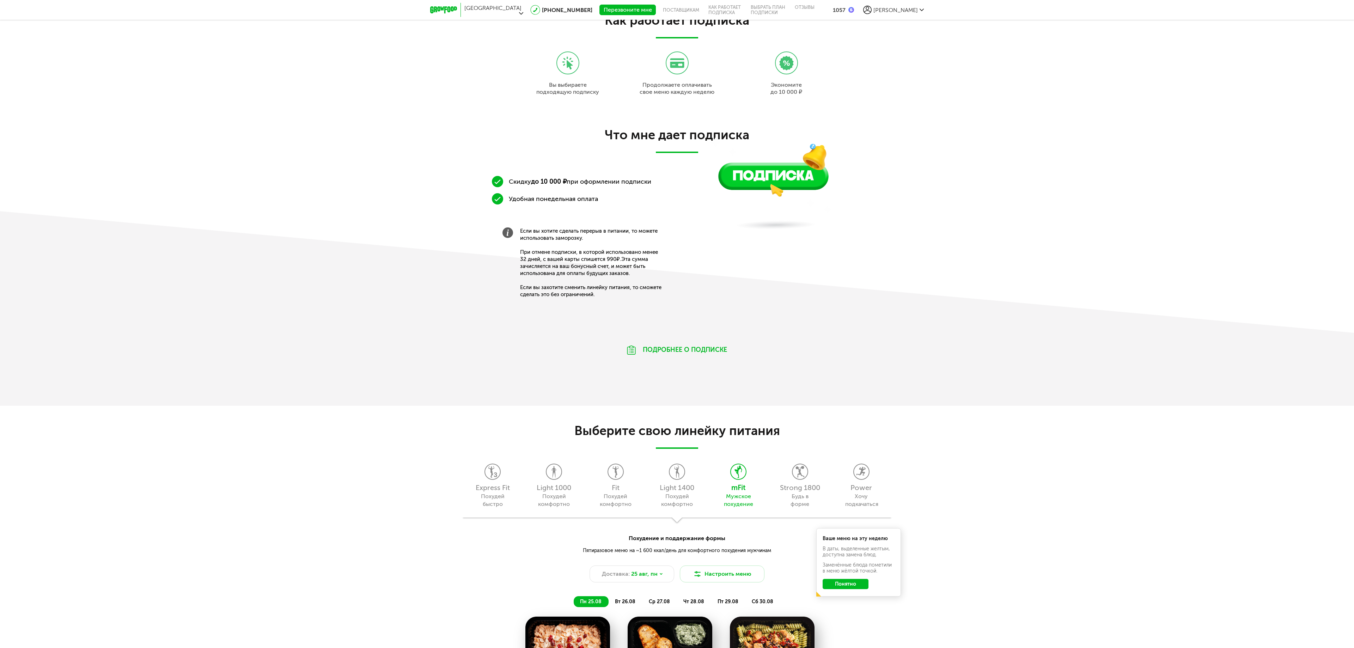 The height and width of the screenshot is (648, 1354). I want to click on div: Light 1000, so click(554, 488).